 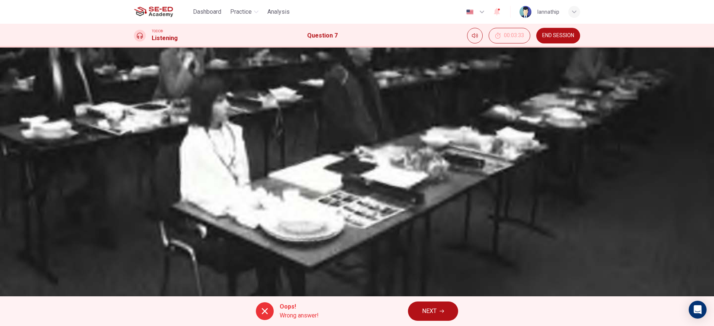 I want to click on button: Practice, so click(x=244, y=12).